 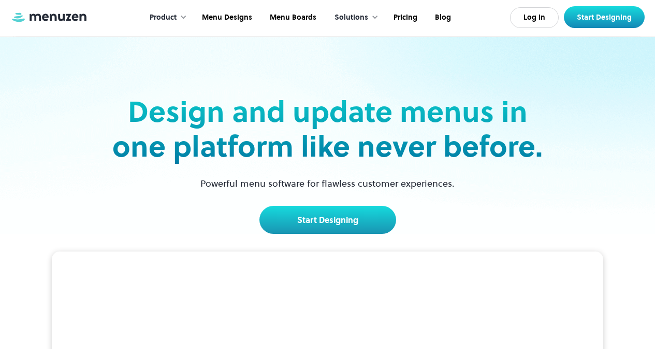 What do you see at coordinates (327, 183) in the screenshot?
I see `p: Powerful menu software for flawless customer experiences.` at bounding box center [327, 183].